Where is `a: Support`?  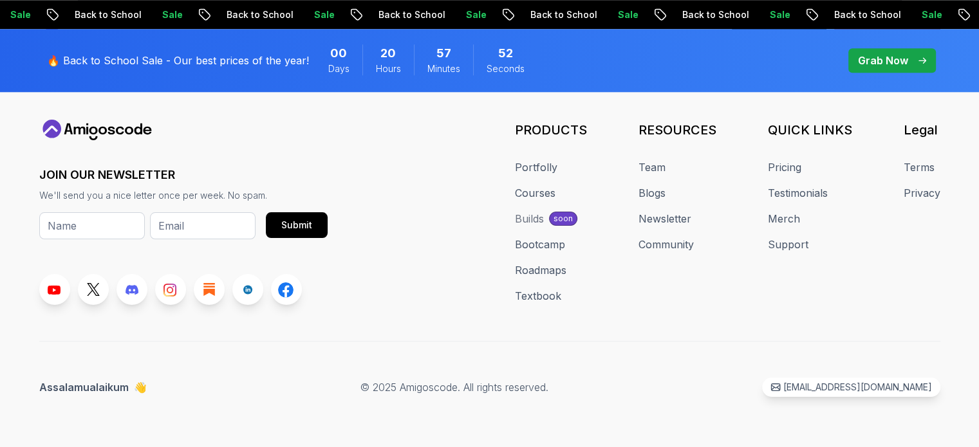 a: Support is located at coordinates (788, 245).